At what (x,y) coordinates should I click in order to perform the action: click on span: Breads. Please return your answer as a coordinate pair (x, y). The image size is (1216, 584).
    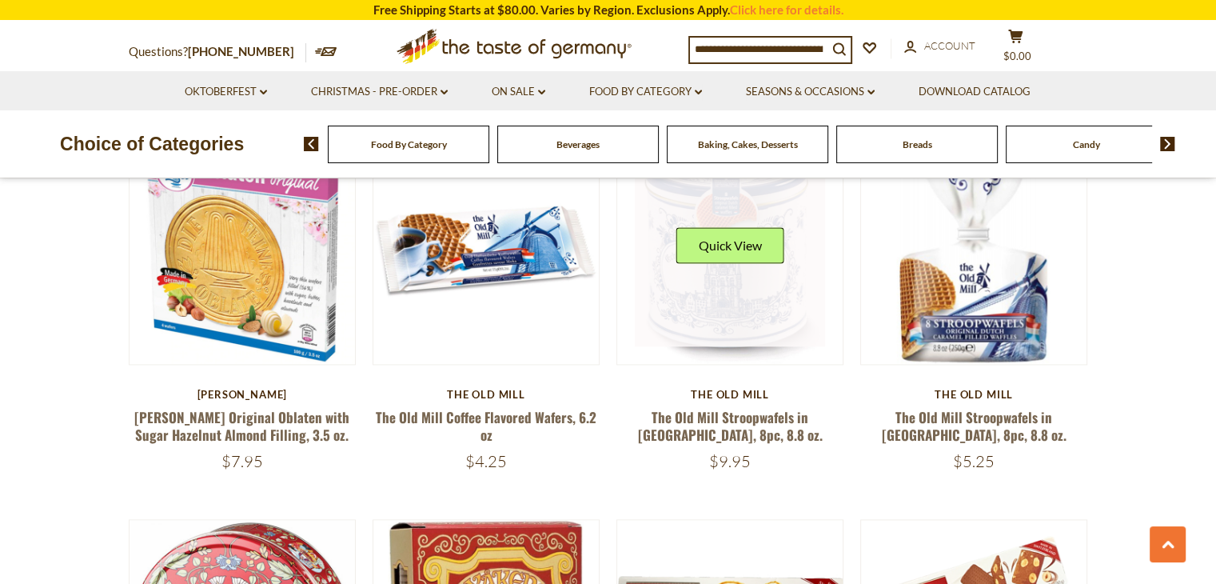
    Looking at the image, I should click on (917, 144).